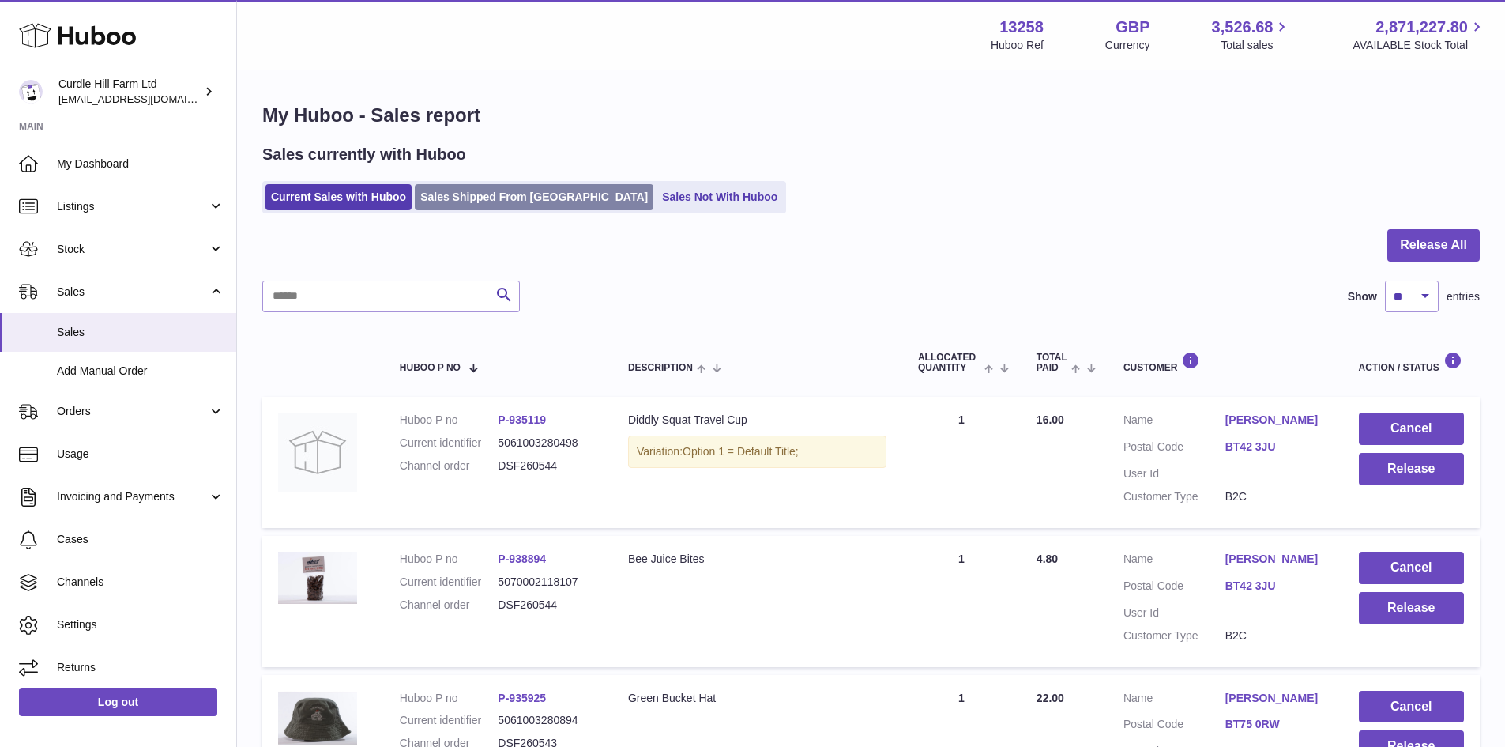 This screenshot has width=1505, height=747. What do you see at coordinates (1132, 27) in the screenshot?
I see `strong: GBP` at bounding box center [1132, 27].